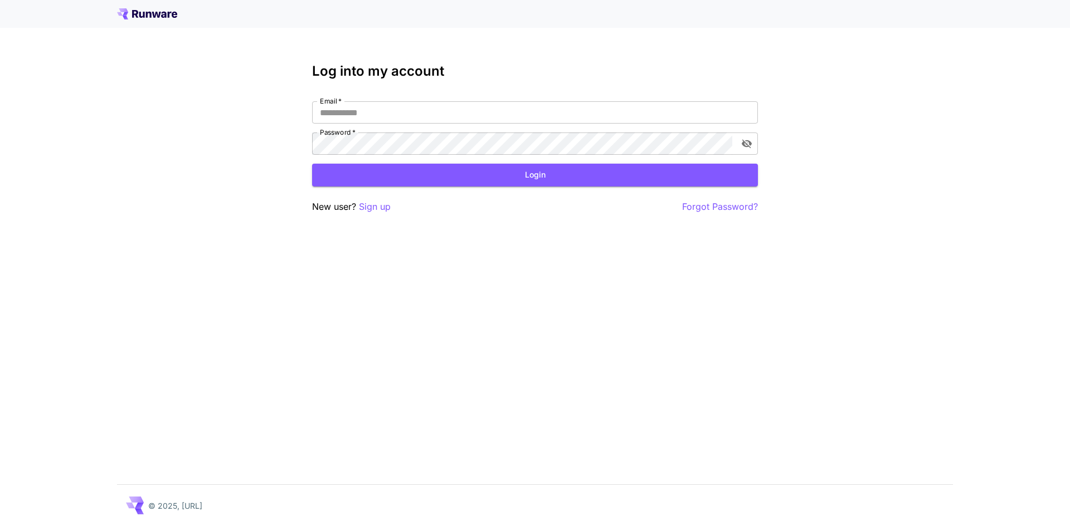  Describe the element at coordinates (351, 207) in the screenshot. I see `p: New user?` at that location.